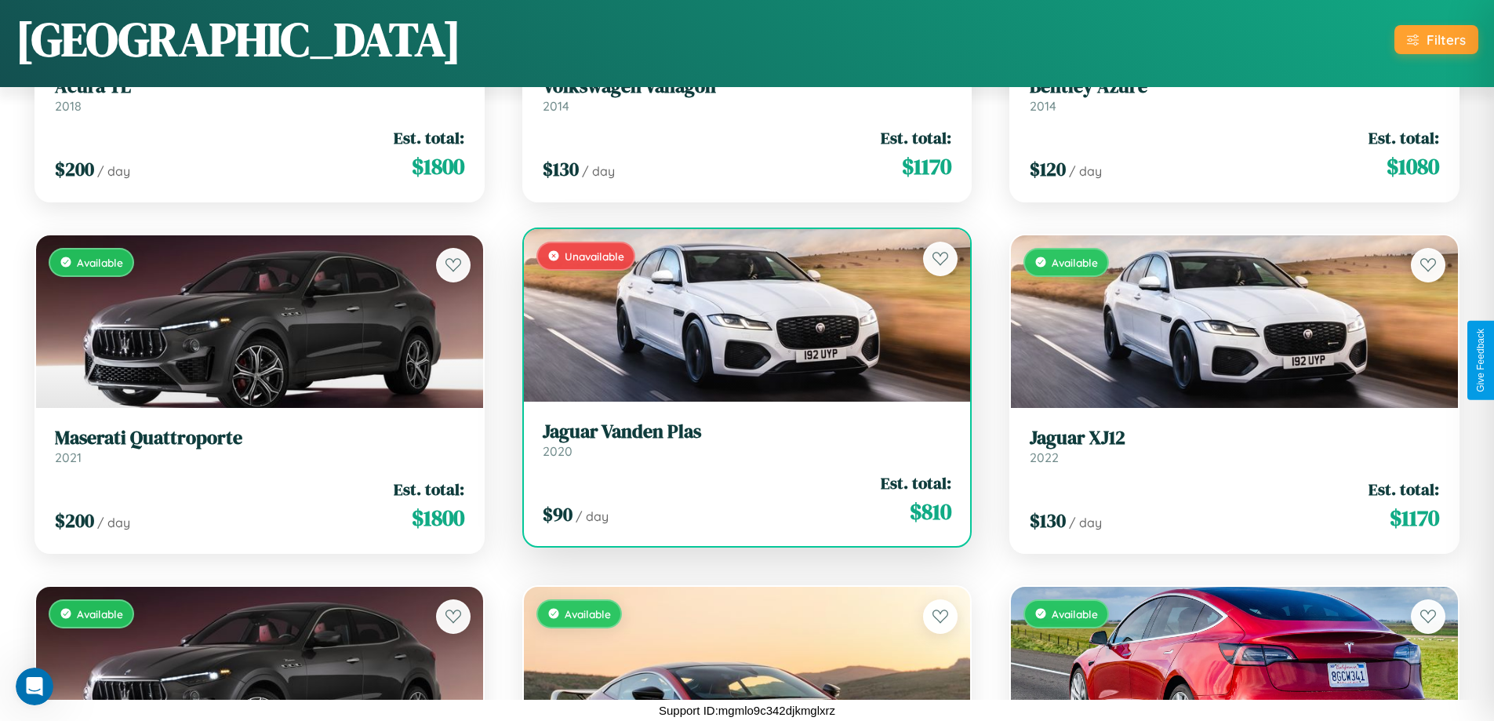 This screenshot has height=721, width=1494. Describe the element at coordinates (260, 438) in the screenshot. I see `h3: Maserati Quattroporte` at that location.